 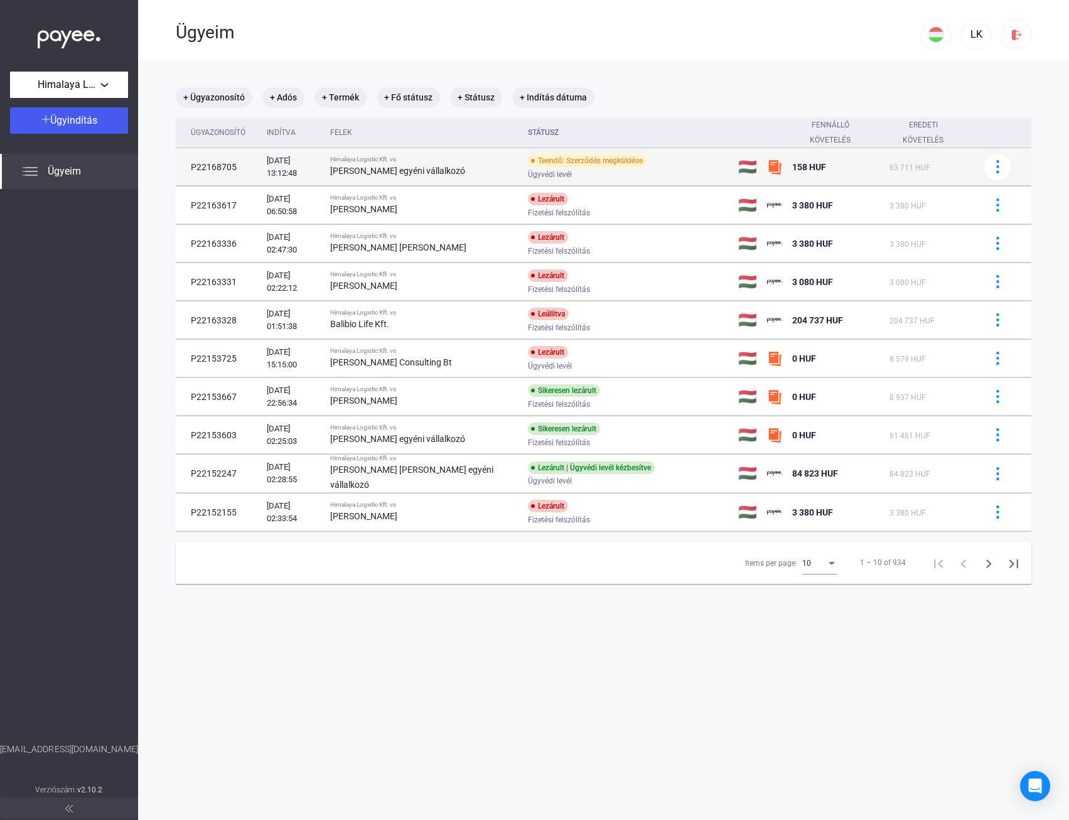 What do you see at coordinates (64, 171) in the screenshot?
I see `span: Ügyeim` at bounding box center [64, 171].